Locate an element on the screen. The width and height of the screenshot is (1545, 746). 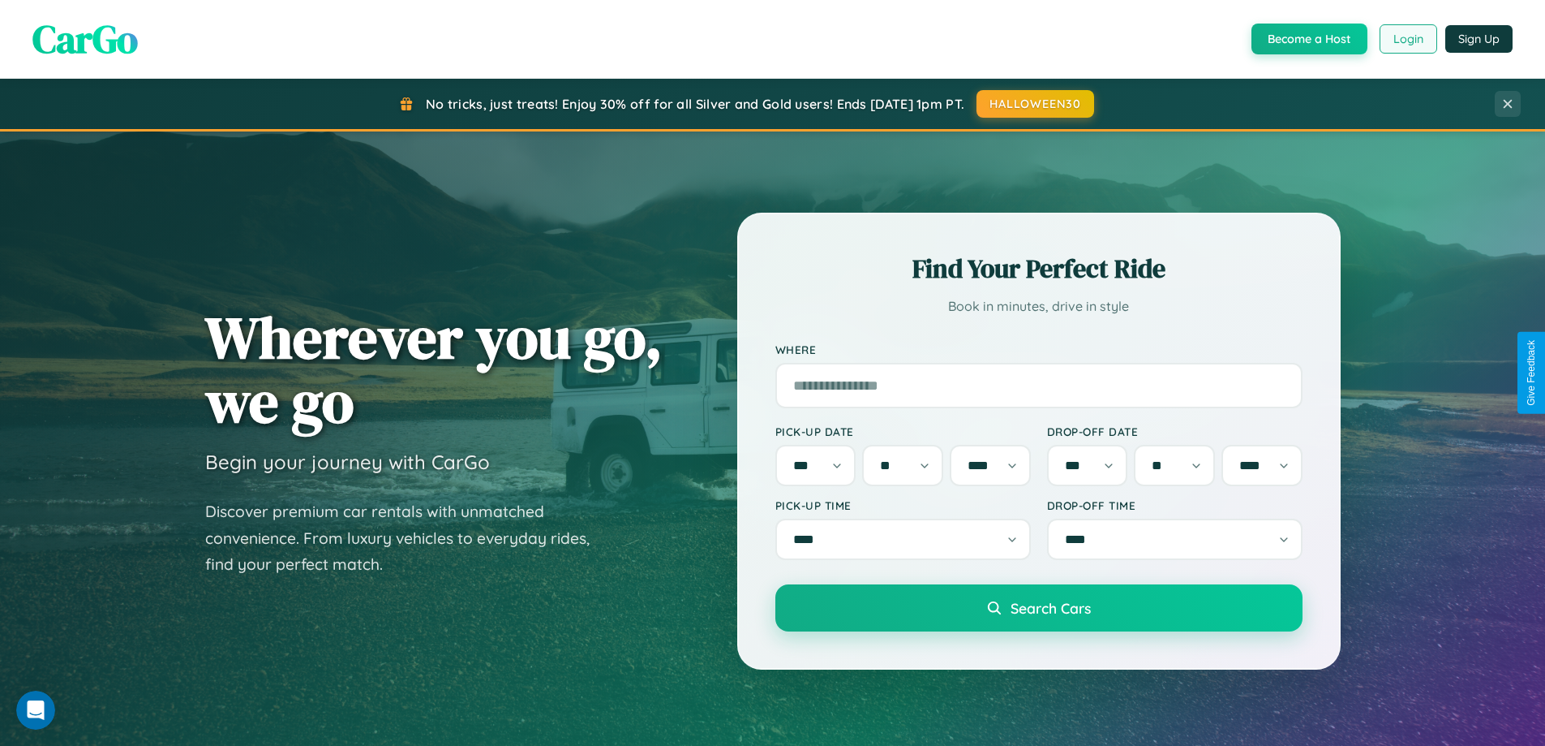
h1: Wherever you go, we go is located at coordinates (434, 369).